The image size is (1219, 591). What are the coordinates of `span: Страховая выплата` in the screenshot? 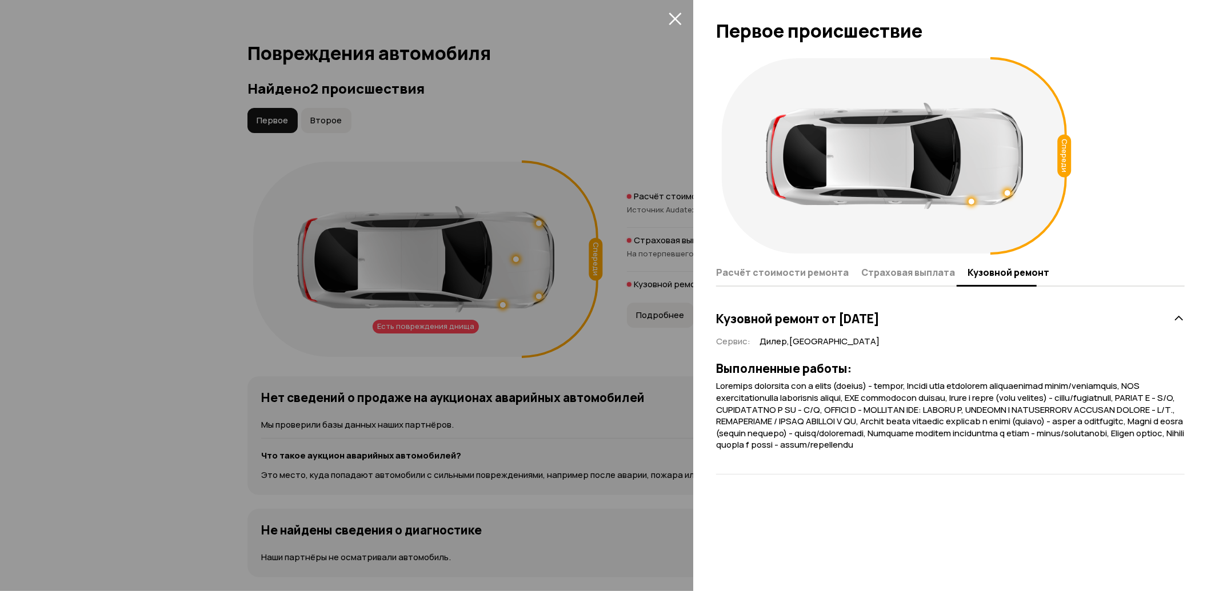 It's located at (908, 273).